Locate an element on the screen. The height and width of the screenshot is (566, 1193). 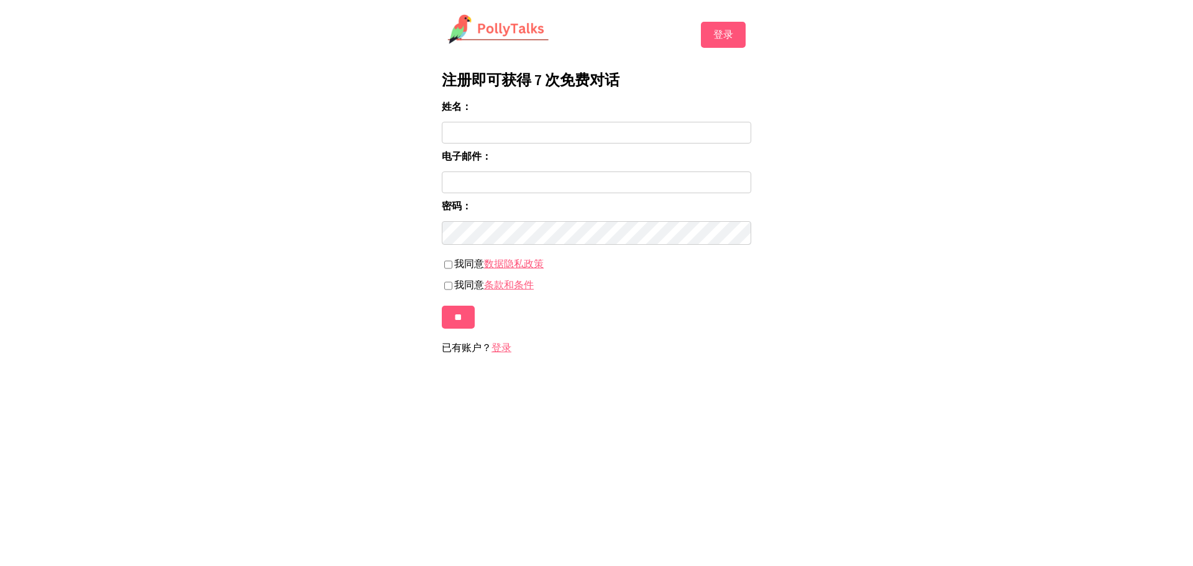
font: 密码： is located at coordinates (457, 206).